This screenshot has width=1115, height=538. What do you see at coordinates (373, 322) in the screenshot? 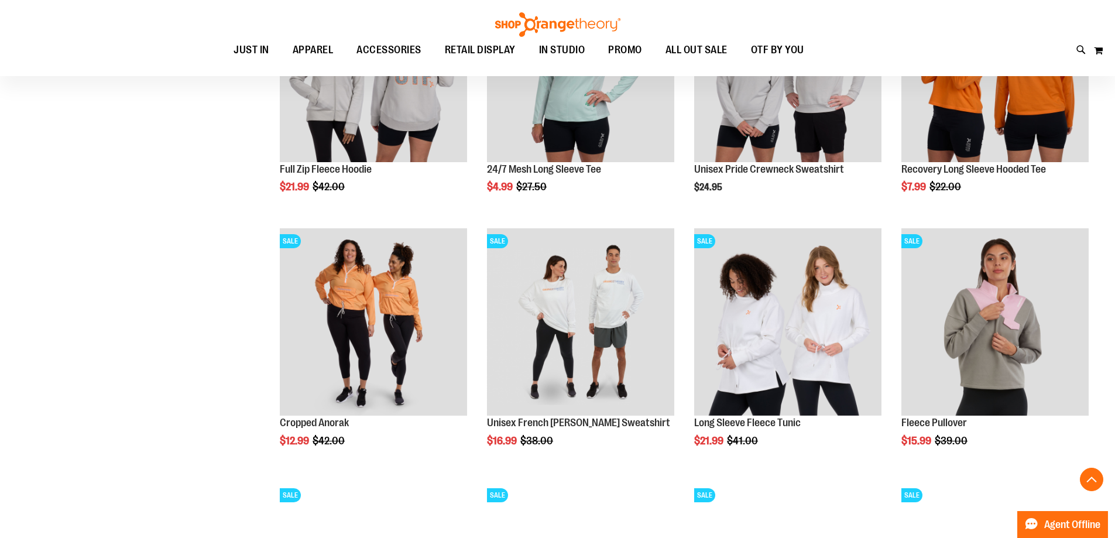
I see `img: Cropped Anorak primary image` at bounding box center [373, 322].